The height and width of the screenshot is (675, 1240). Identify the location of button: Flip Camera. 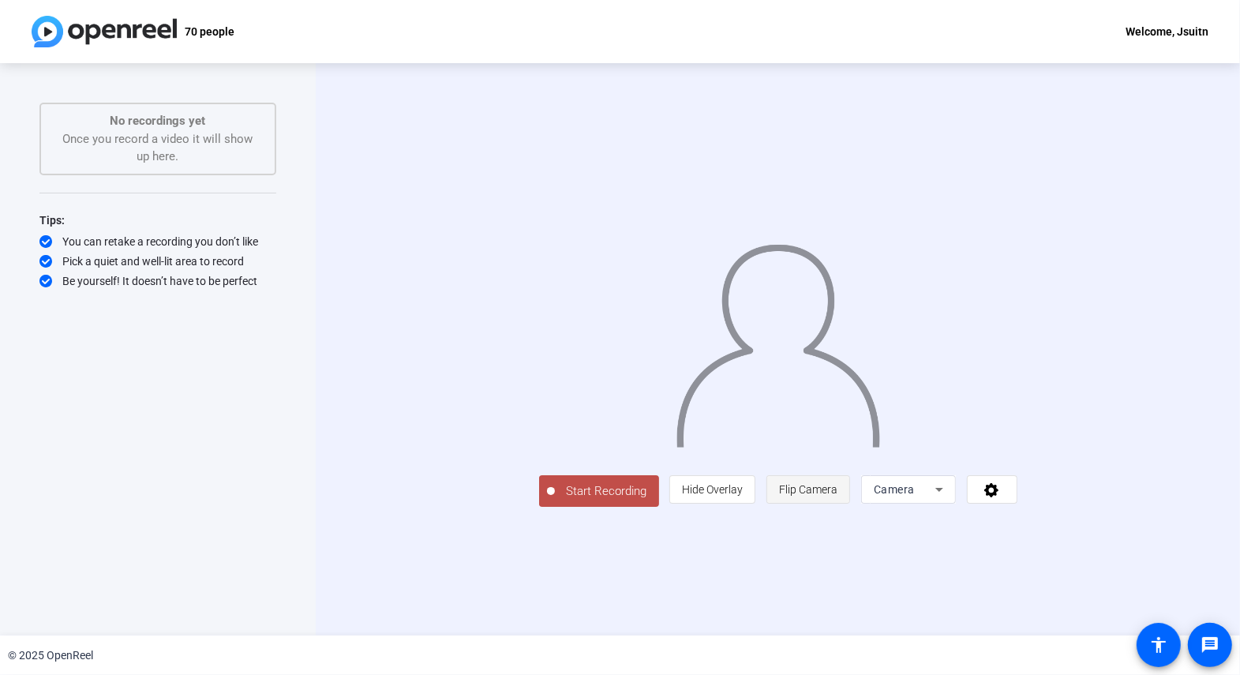
(808, 489).